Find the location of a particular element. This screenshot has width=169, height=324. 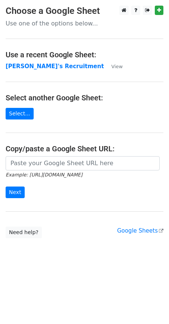

p: Use one of the options below... is located at coordinates (85, 23).